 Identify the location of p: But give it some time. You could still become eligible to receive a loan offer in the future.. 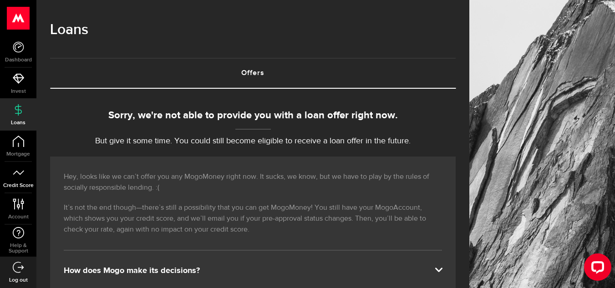
(253, 141).